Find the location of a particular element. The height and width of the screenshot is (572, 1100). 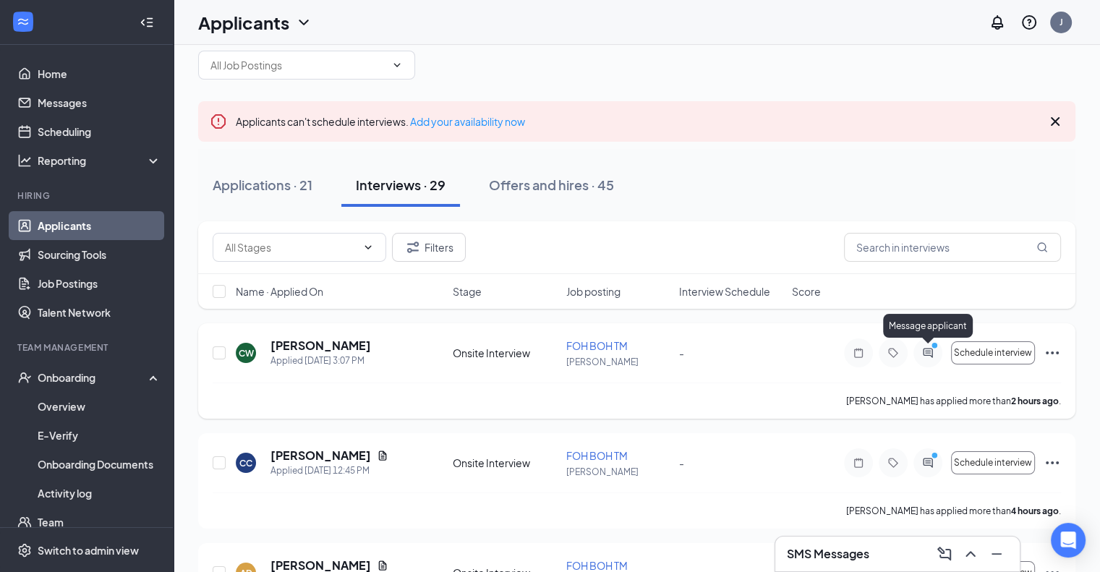

svg: UserCheck is located at coordinates (25, 377).